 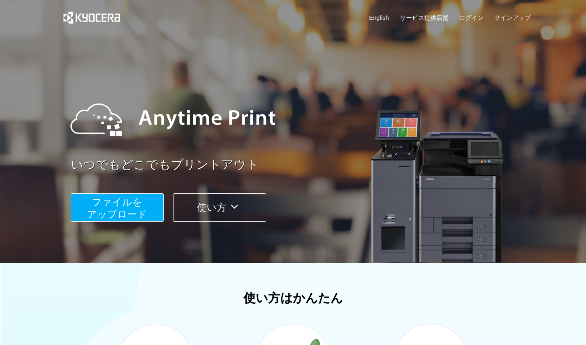 What do you see at coordinates (471, 17) in the screenshot?
I see `a: ログイン` at bounding box center [471, 17].